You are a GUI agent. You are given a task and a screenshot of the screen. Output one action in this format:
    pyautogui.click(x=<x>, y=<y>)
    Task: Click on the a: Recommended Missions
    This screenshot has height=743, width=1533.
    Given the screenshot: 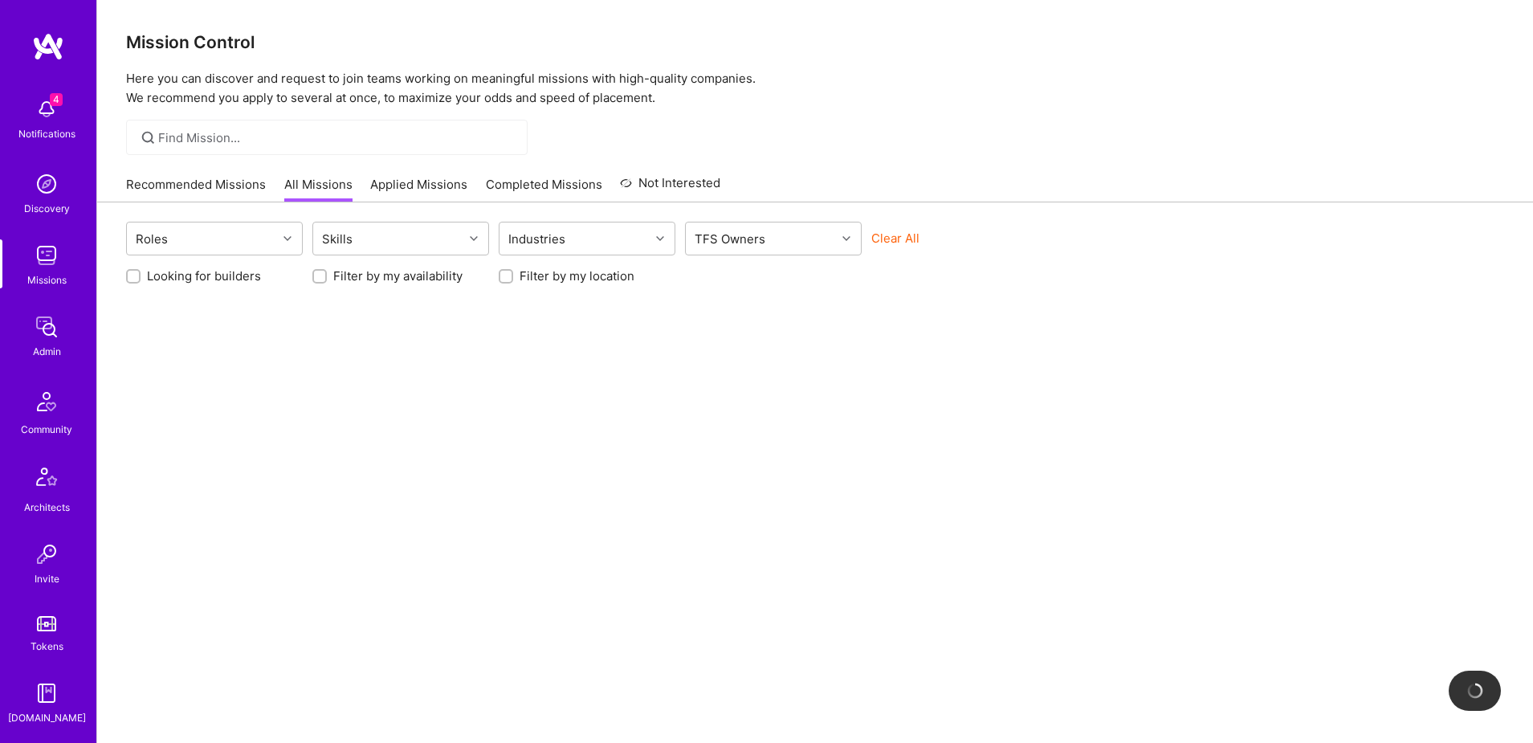 What is the action you would take?
    pyautogui.click(x=196, y=189)
    